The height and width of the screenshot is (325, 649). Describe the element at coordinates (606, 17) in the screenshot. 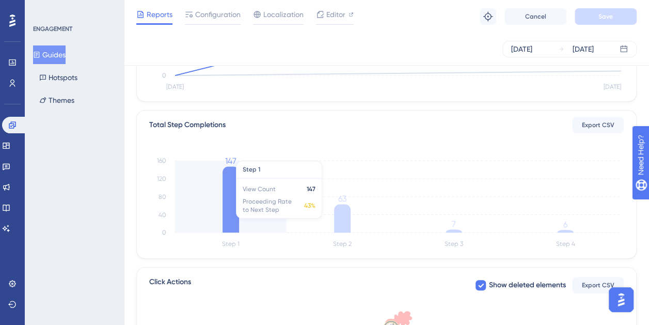

I see `button: Save` at that location.